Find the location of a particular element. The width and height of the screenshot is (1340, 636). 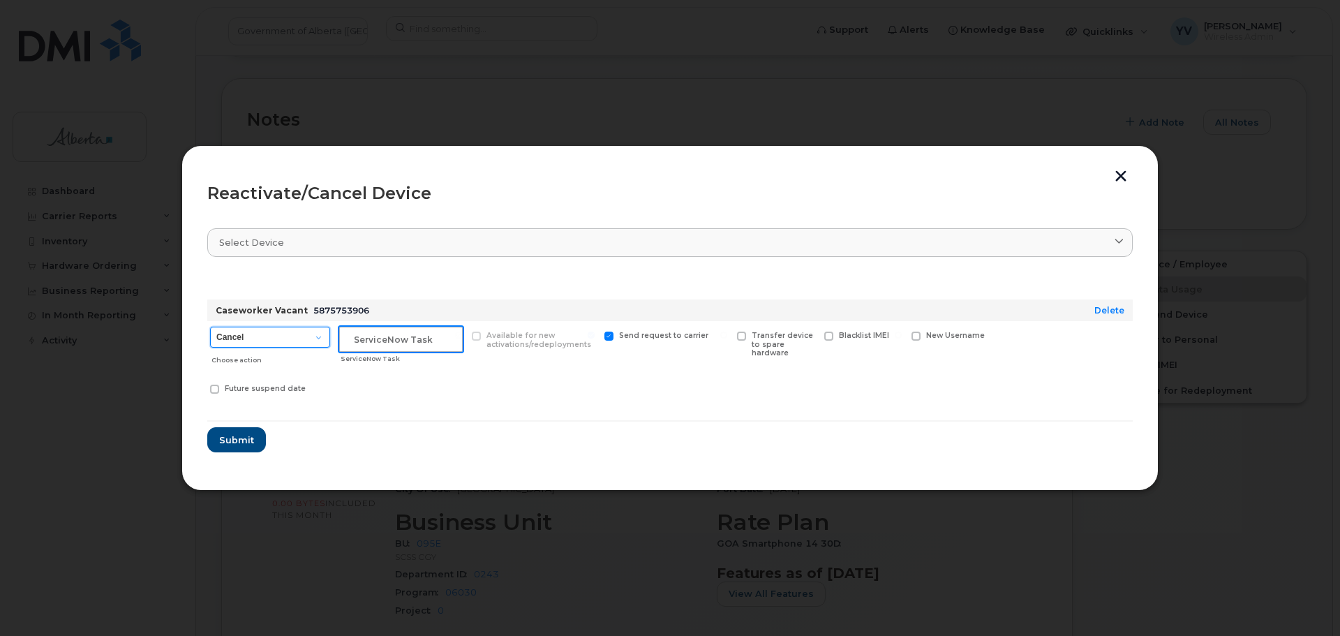

input: Send request to carrier is located at coordinates (591, 335).